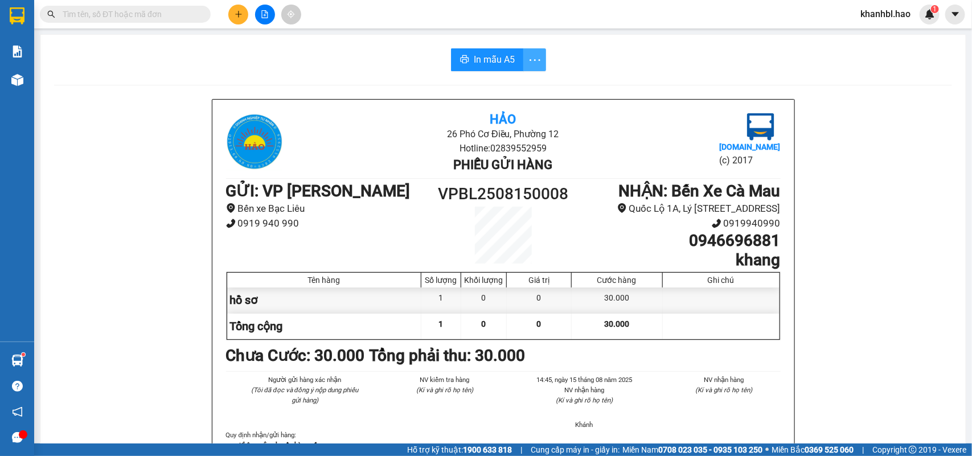 The width and height of the screenshot is (972, 456). I want to click on span: Cung cấp máy in - giấy in:, so click(575, 450).